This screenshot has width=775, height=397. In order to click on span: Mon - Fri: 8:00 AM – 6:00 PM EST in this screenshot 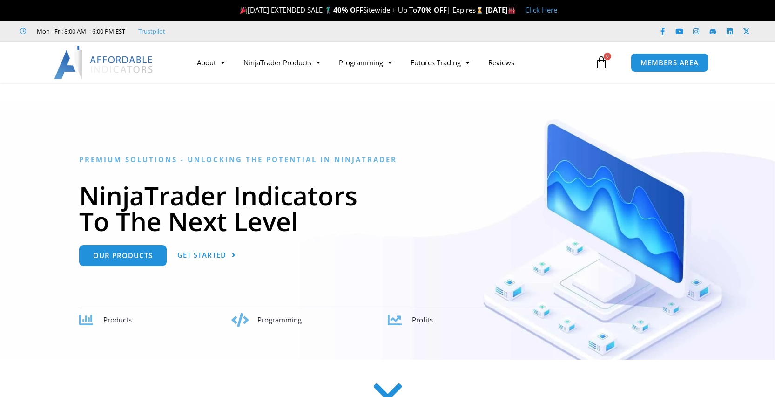, I will do `click(80, 31)`.